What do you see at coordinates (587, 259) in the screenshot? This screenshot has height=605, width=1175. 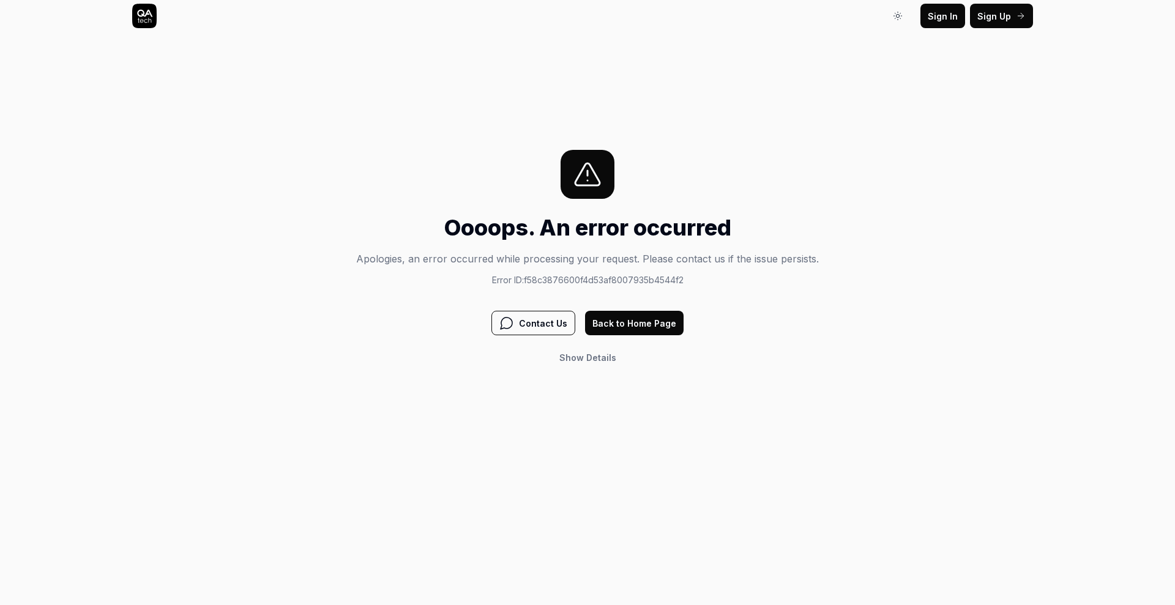 I see `p: Apologies, an error occurred while processing your request. Please contact us if the issue persists.` at bounding box center [587, 259].